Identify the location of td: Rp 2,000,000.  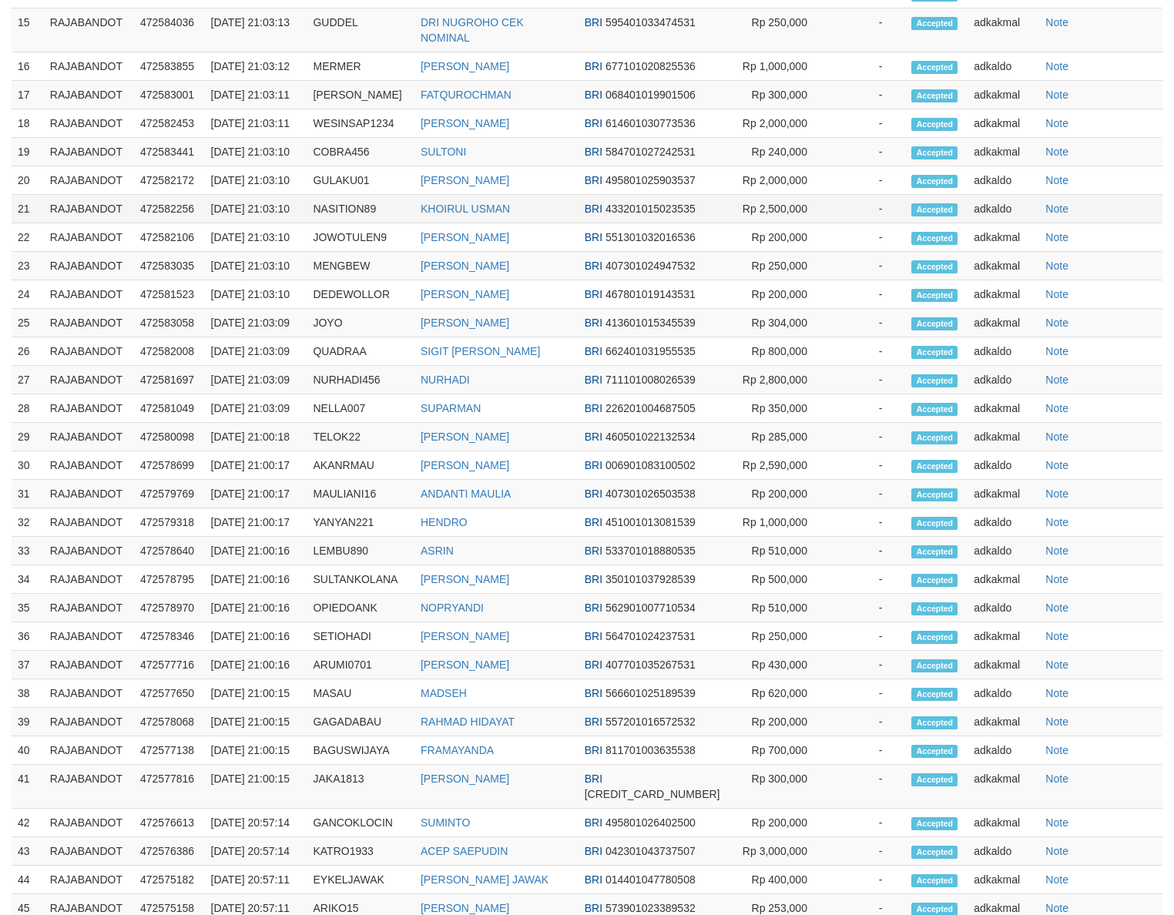
(783, 180).